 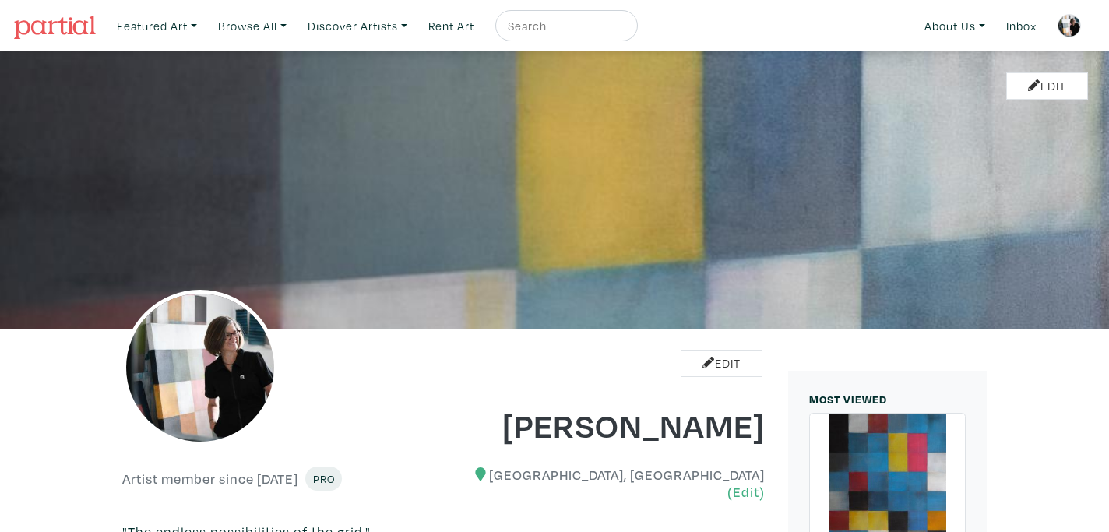 What do you see at coordinates (955, 26) in the screenshot?
I see `a: About Us` at bounding box center [955, 26].